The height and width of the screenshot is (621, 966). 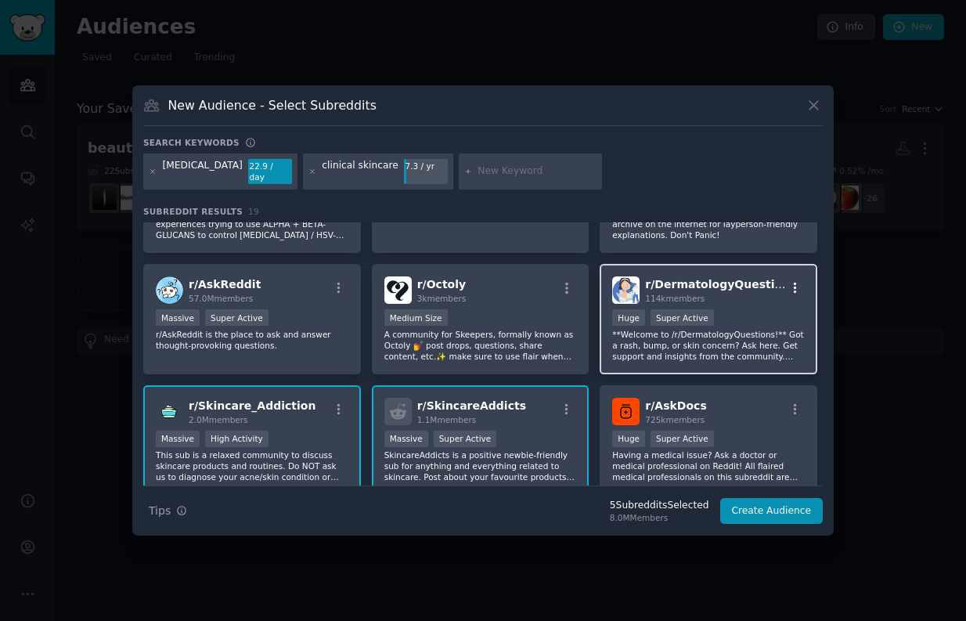 What do you see at coordinates (481, 466) in the screenshot?
I see `p: SkincareAddicts is a positive newbie-friendly sub for anything and everything related to skincare...` at bounding box center [481, 466].